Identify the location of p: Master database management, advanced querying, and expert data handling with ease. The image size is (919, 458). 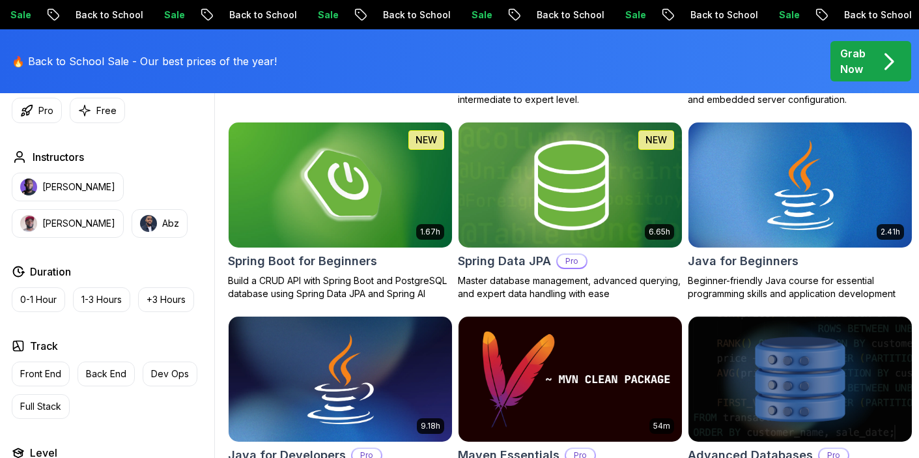
(570, 287).